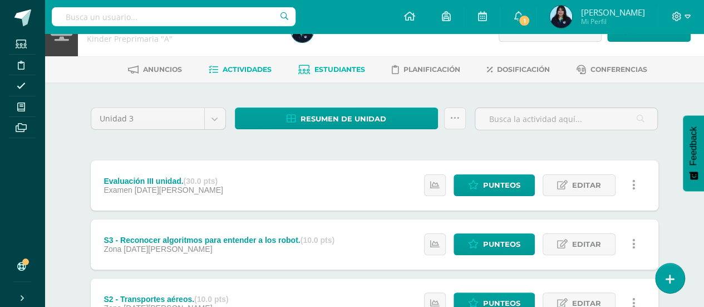 The image size is (704, 307). I want to click on div: S3 - Reconocer algoritmos para entender a los robot., so click(219, 240).